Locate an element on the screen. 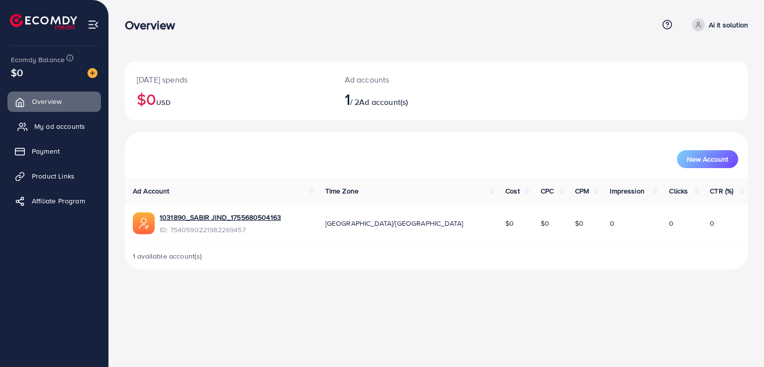 This screenshot has width=764, height=367. span: Cost is located at coordinates (512, 191).